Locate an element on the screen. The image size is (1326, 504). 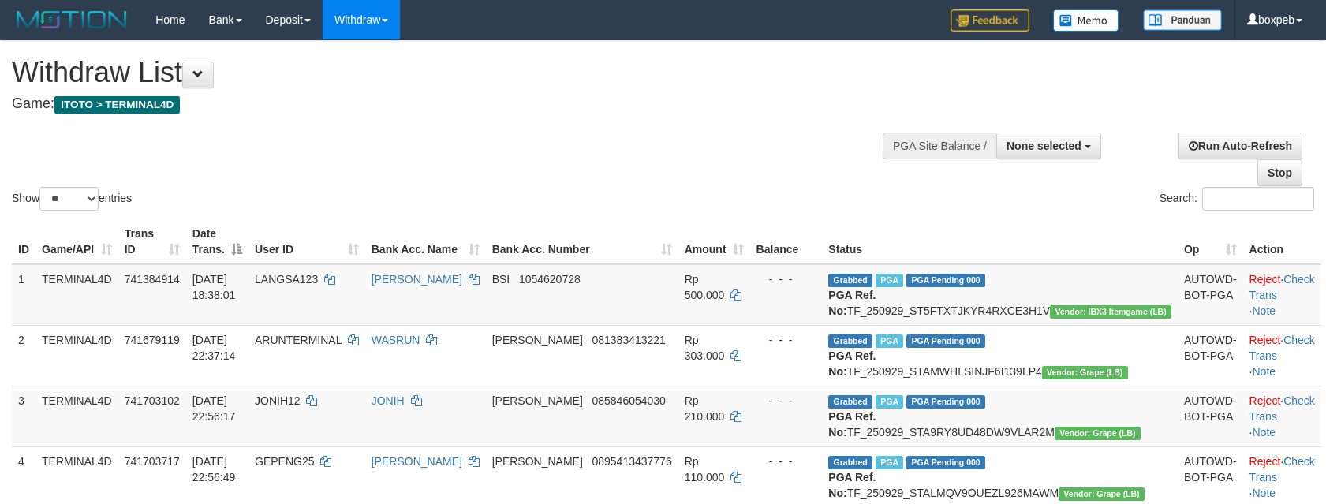
span: Rp 110.000 is located at coordinates (704, 469).